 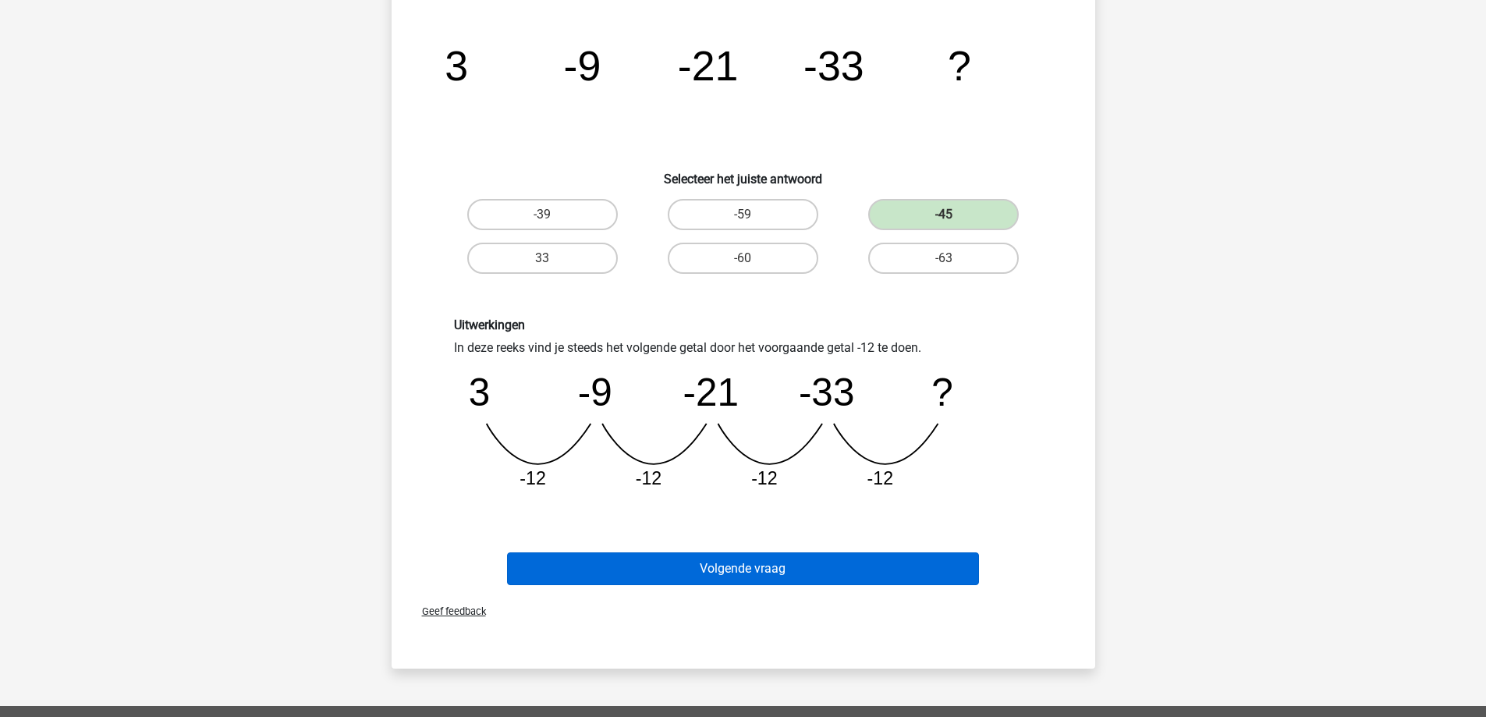 I want to click on label: 33, so click(x=542, y=258).